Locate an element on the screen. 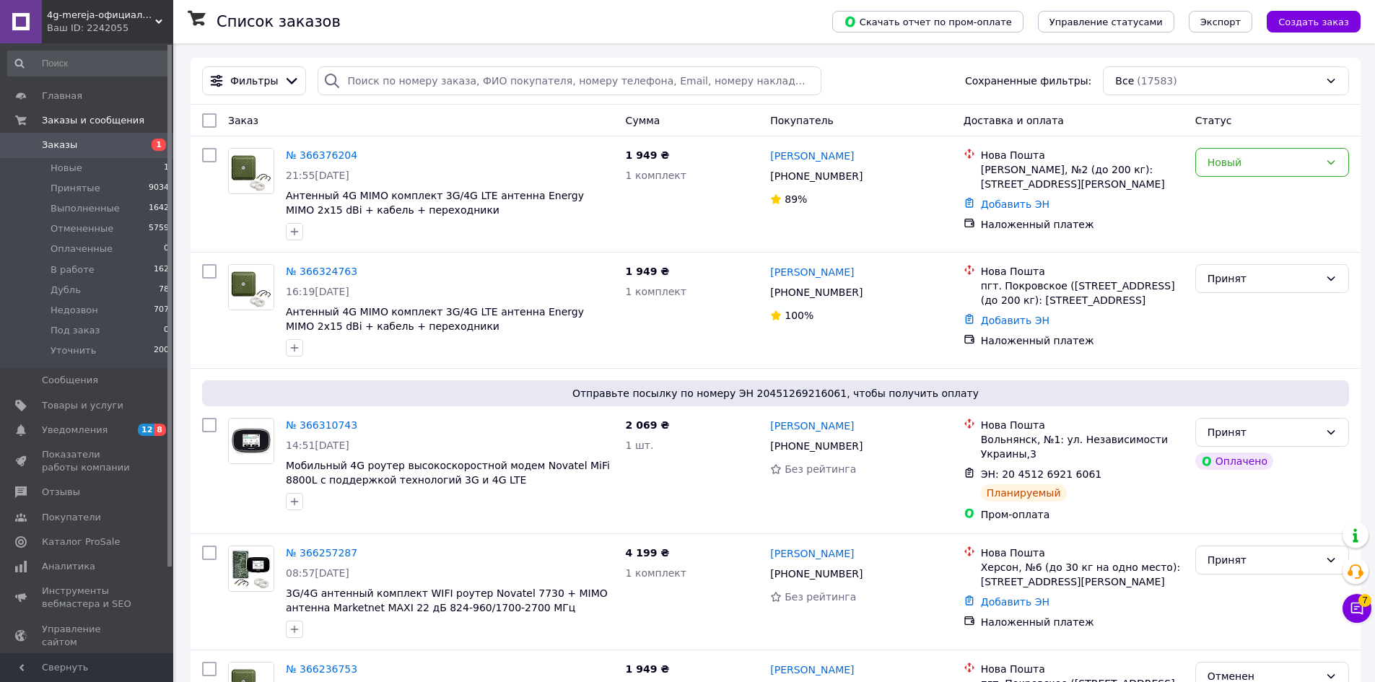 Image resolution: width=1375 pixels, height=682 pixels. h1: Список заказов is located at coordinates (279, 22).